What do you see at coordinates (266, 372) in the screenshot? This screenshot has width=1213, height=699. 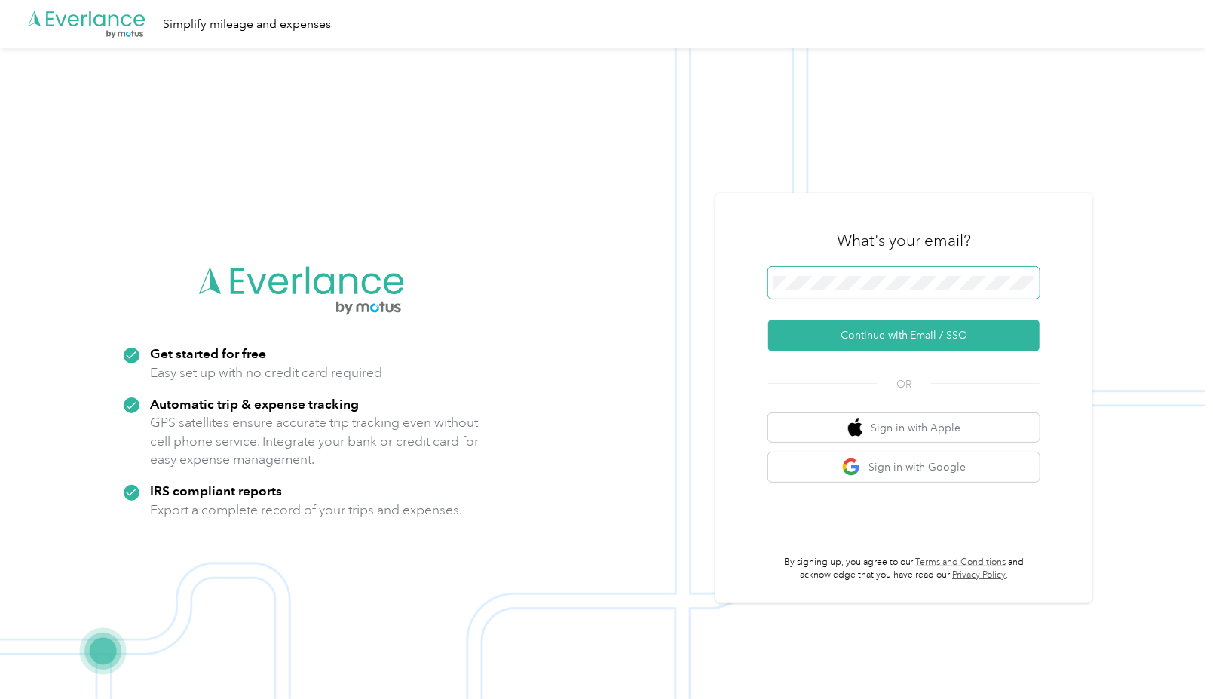 I see `p: Easy set up with no credit card required` at bounding box center [266, 372].